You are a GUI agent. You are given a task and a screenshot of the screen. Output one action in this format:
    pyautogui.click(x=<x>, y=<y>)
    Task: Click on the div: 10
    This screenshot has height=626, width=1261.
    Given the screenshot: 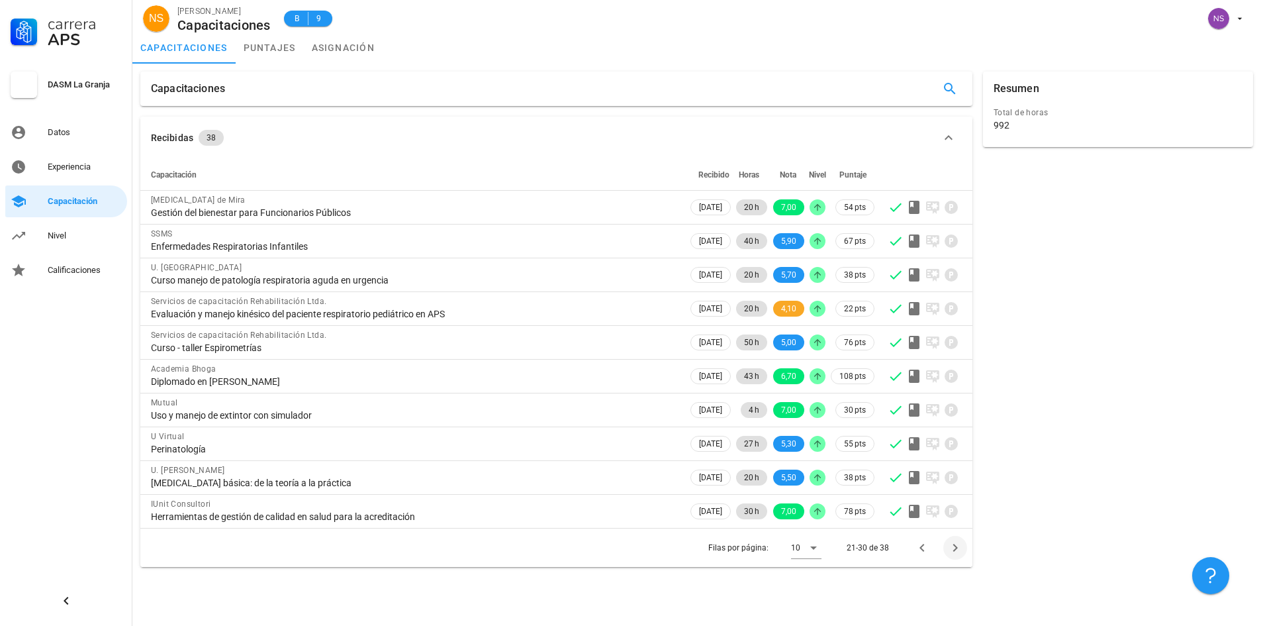 What is the action you would take?
    pyautogui.click(x=796, y=548)
    